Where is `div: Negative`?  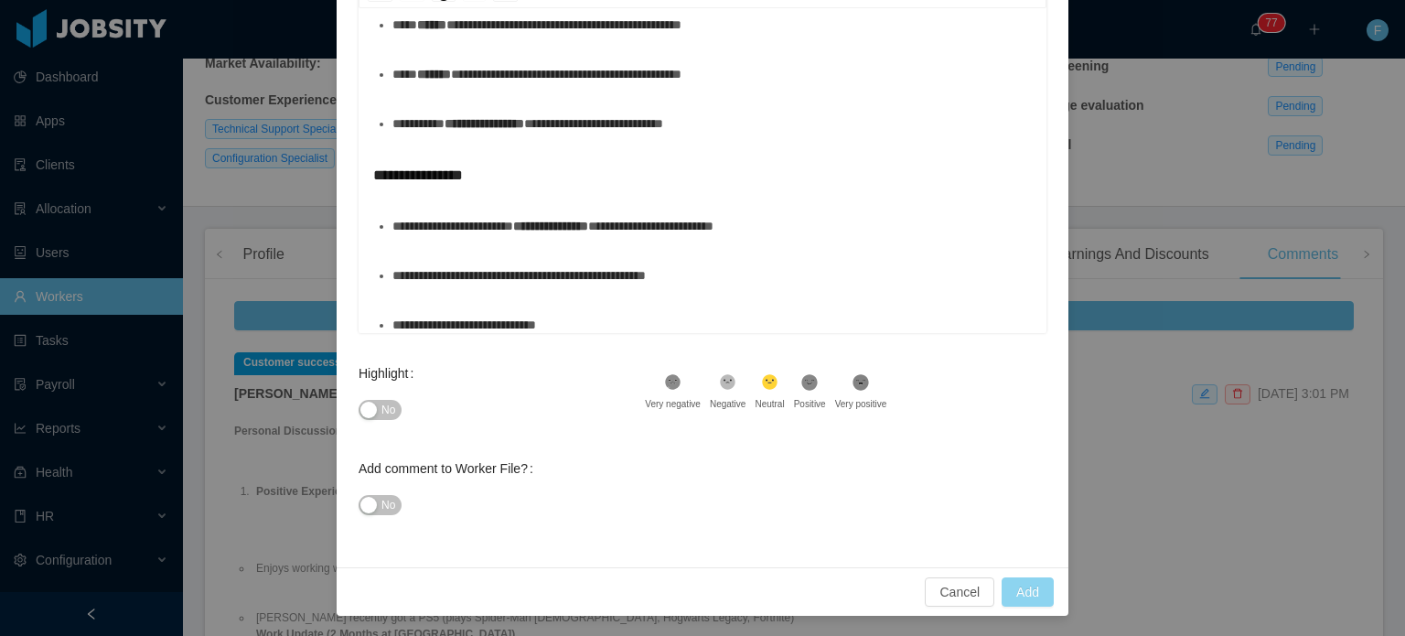 div: Negative is located at coordinates (727, 403).